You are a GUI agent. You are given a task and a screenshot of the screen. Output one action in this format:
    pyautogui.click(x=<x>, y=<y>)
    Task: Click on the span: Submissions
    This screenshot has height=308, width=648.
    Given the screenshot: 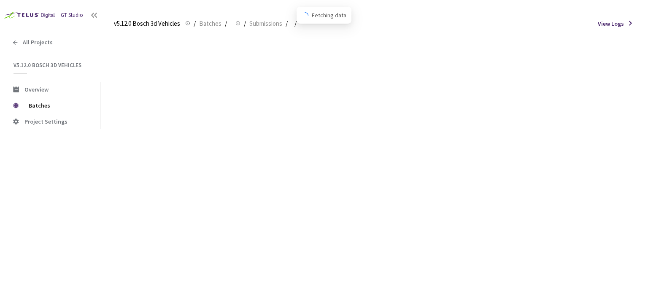 What is the action you would take?
    pyautogui.click(x=266, y=24)
    